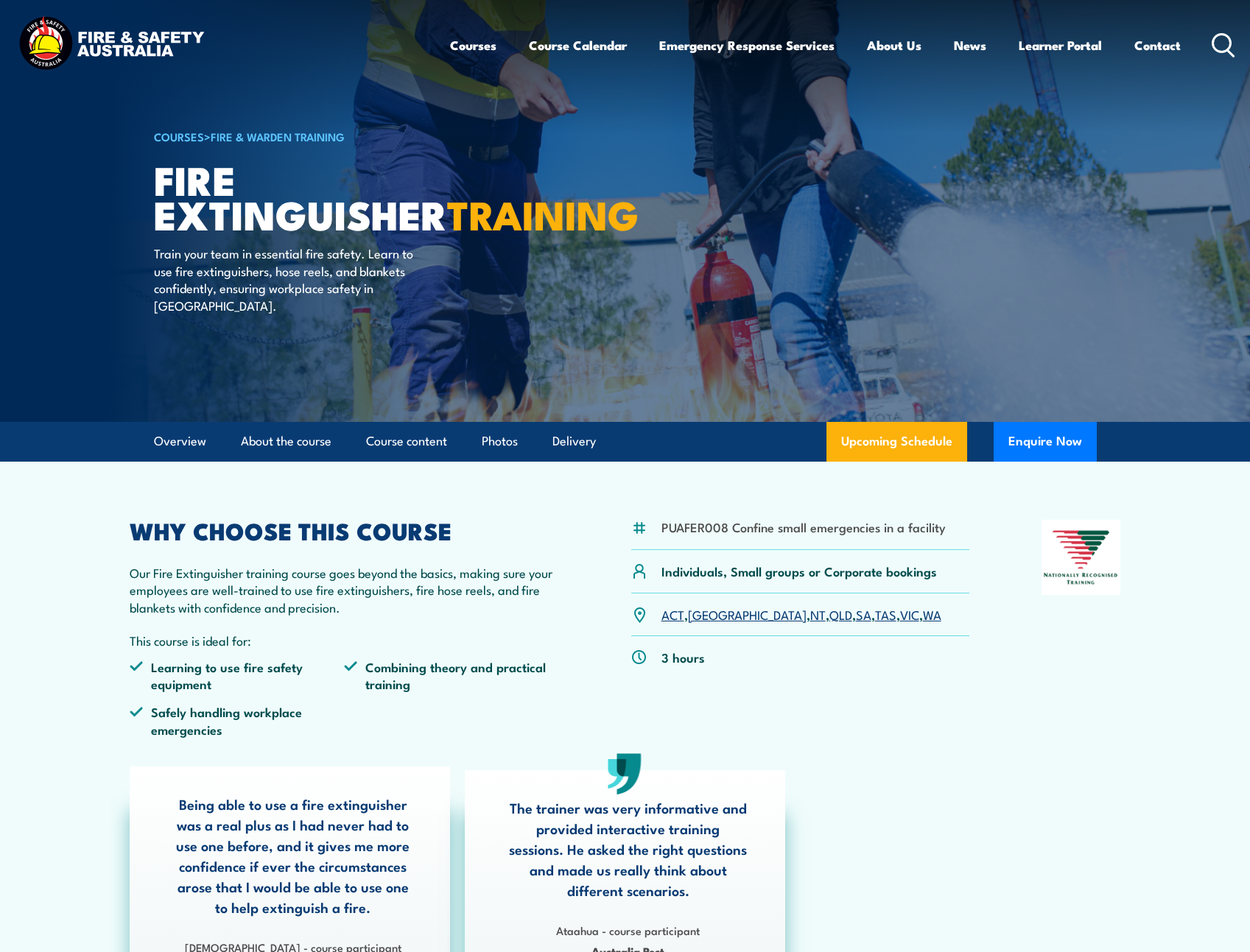 This screenshot has height=952, width=1250. What do you see at coordinates (628, 849) in the screenshot?
I see `p: The trainer was very informative and provided interactive training sessions. He asked the right q...` at bounding box center [628, 849].